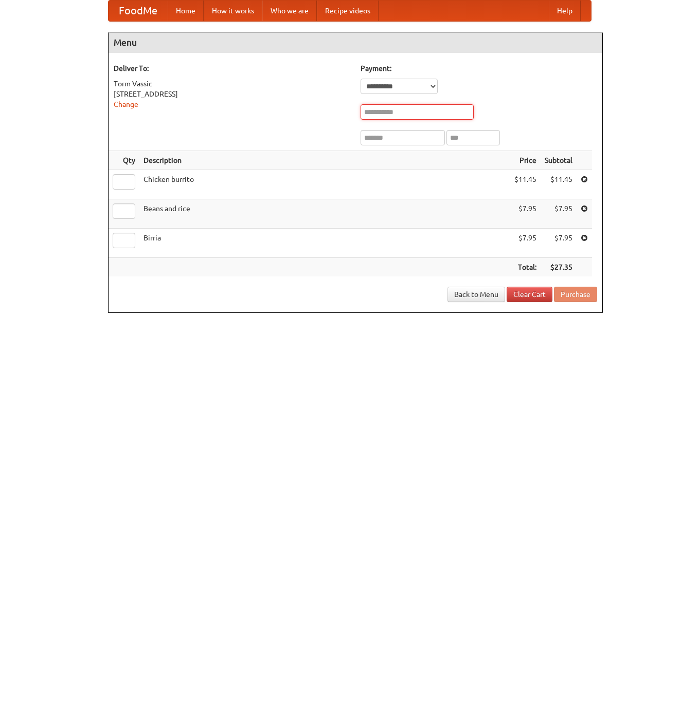 This screenshot has width=699, height=727. What do you see at coordinates (479, 68) in the screenshot?
I see `h5: Payment:` at bounding box center [479, 68].